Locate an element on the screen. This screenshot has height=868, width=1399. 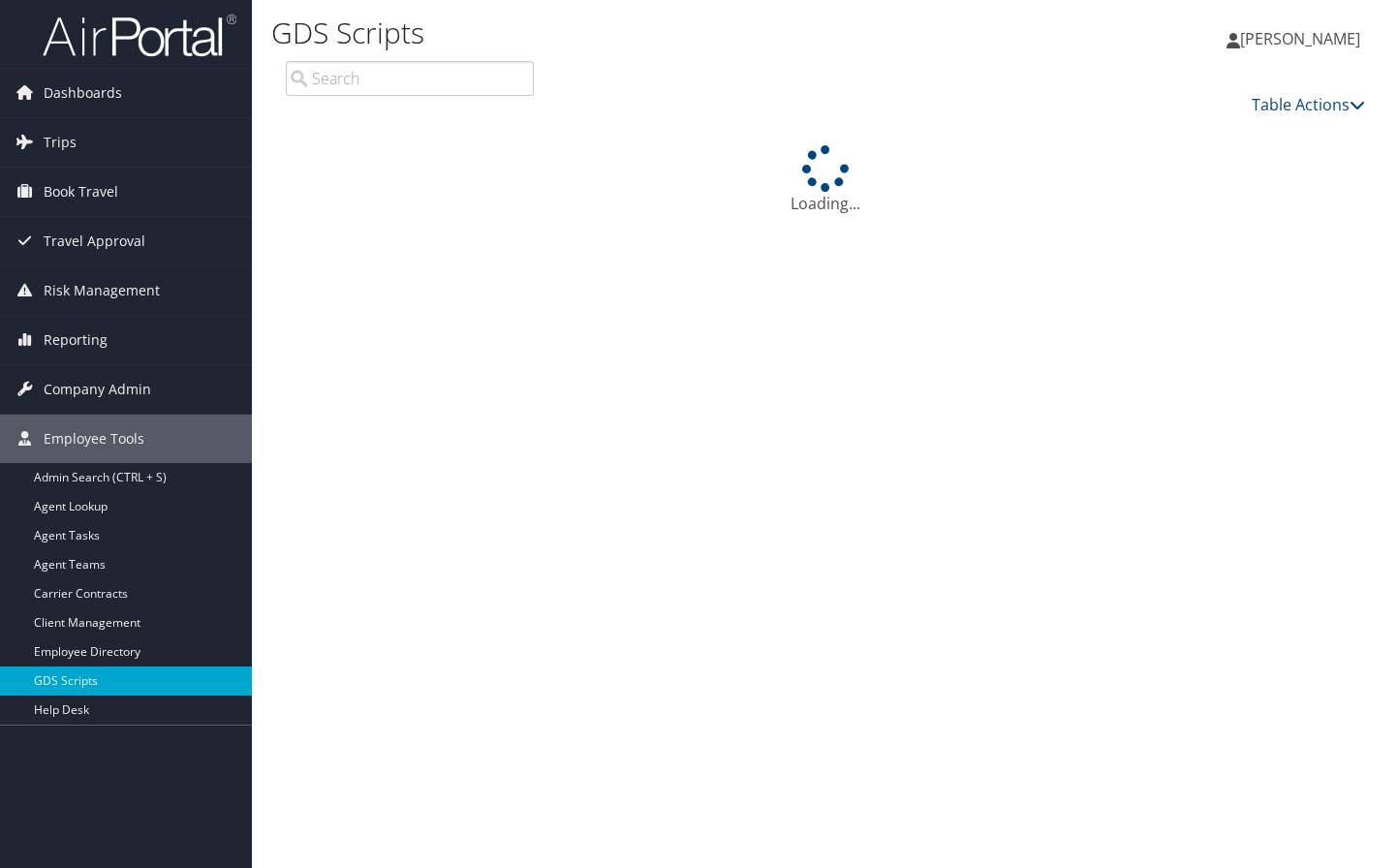
a: Table Actions is located at coordinates (1308, 104).